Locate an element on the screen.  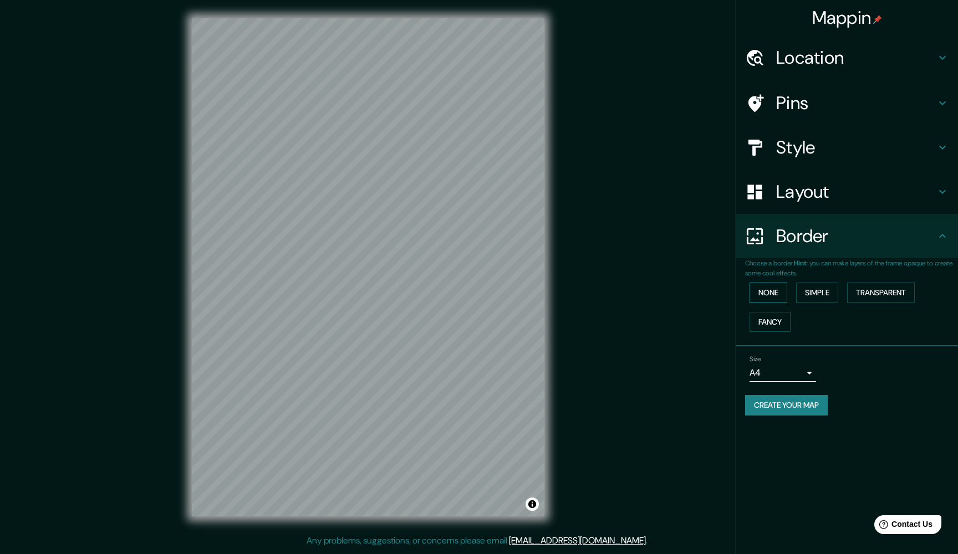
h4: Pins is located at coordinates (856, 103).